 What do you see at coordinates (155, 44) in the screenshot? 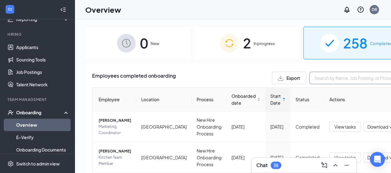
I see `span: New` at bounding box center [155, 44].